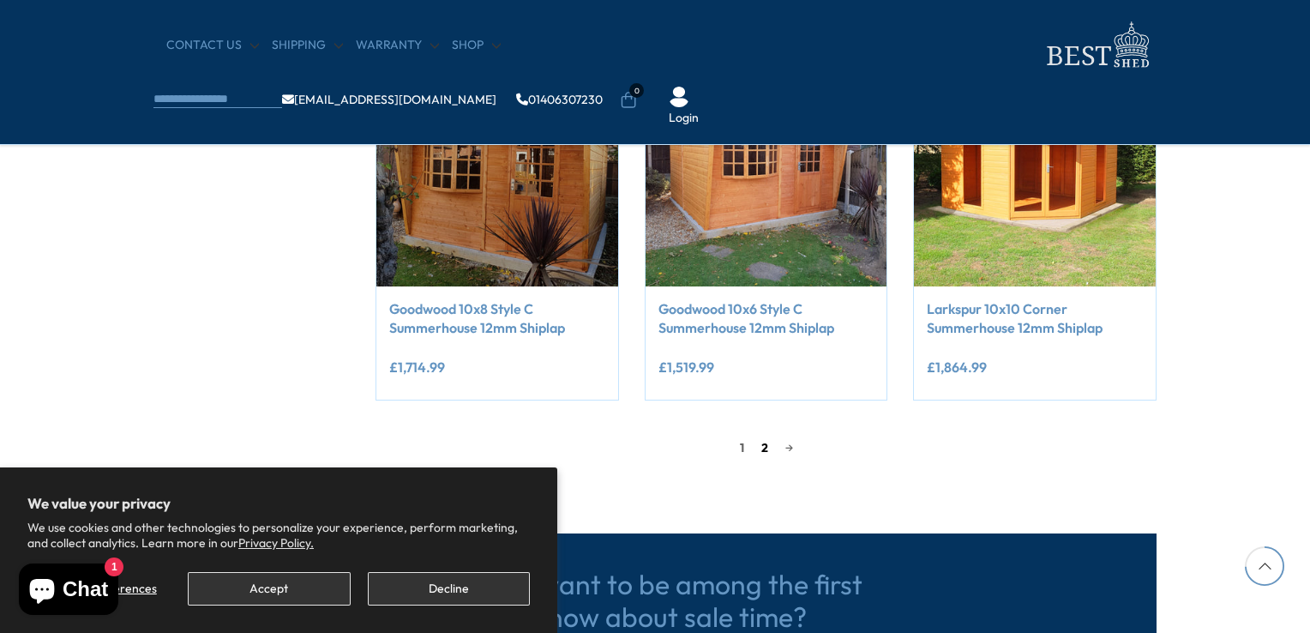 The image size is (1310, 633). What do you see at coordinates (636, 90) in the screenshot?
I see `span: 0` at bounding box center [636, 90].